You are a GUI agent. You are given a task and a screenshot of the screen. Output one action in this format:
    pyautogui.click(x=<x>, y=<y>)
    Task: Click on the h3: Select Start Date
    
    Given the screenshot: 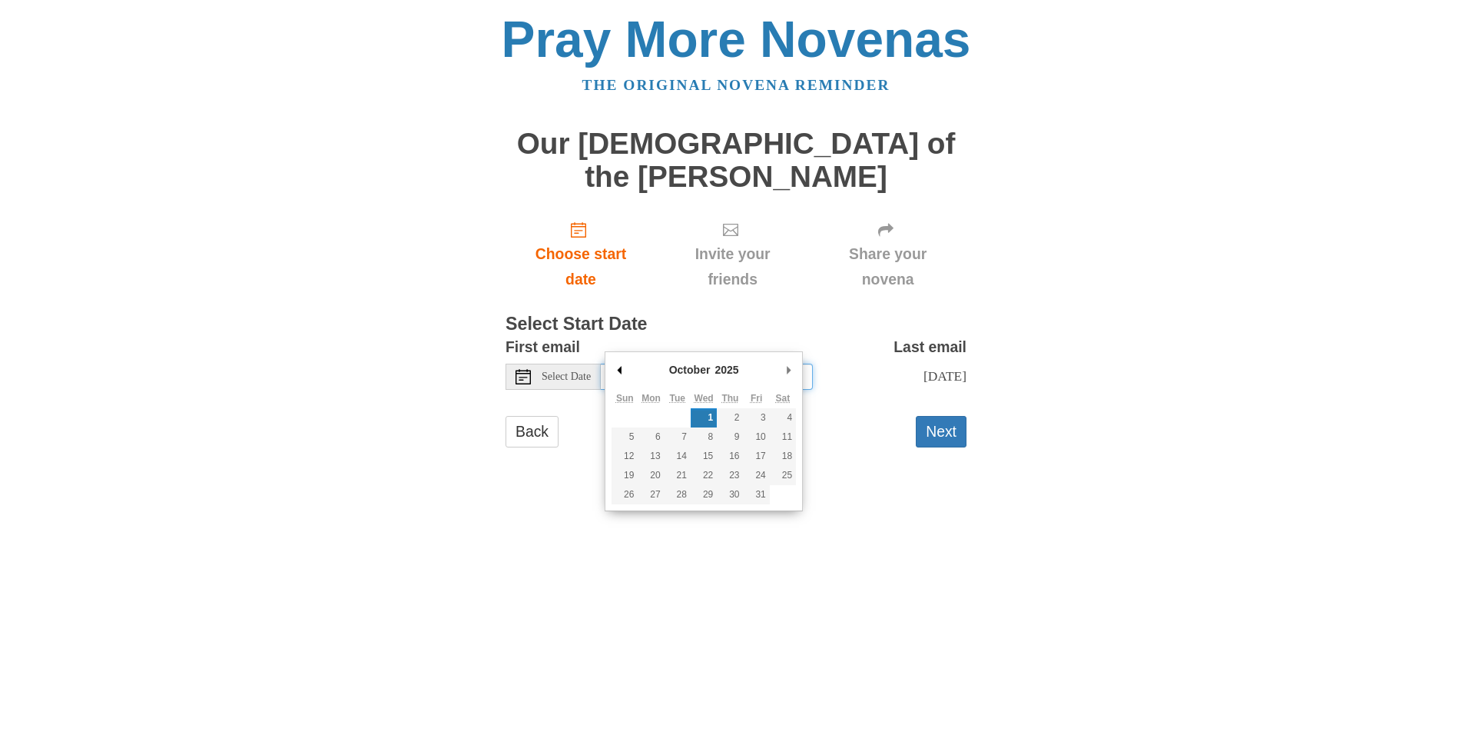 What is the action you would take?
    pyautogui.click(x=736, y=324)
    